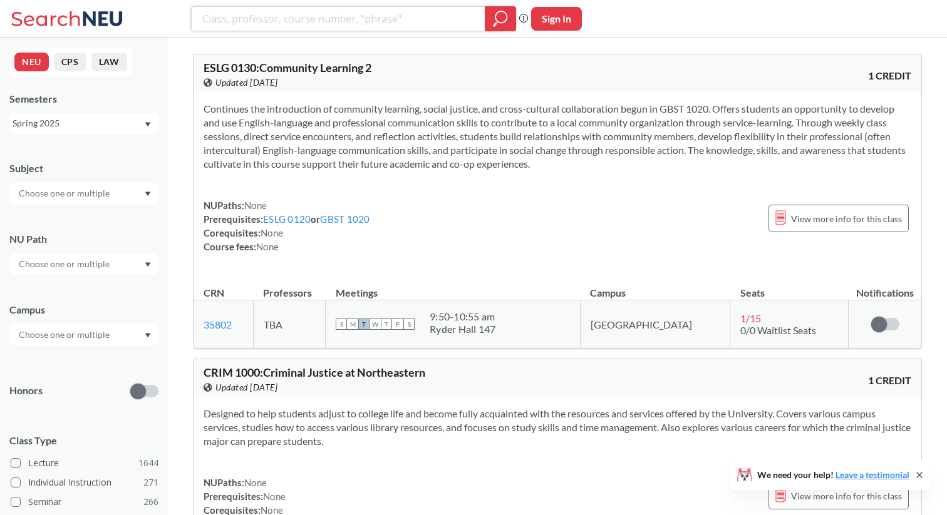  What do you see at coordinates (872, 475) in the screenshot?
I see `a: Leave a testimonial` at bounding box center [872, 475].